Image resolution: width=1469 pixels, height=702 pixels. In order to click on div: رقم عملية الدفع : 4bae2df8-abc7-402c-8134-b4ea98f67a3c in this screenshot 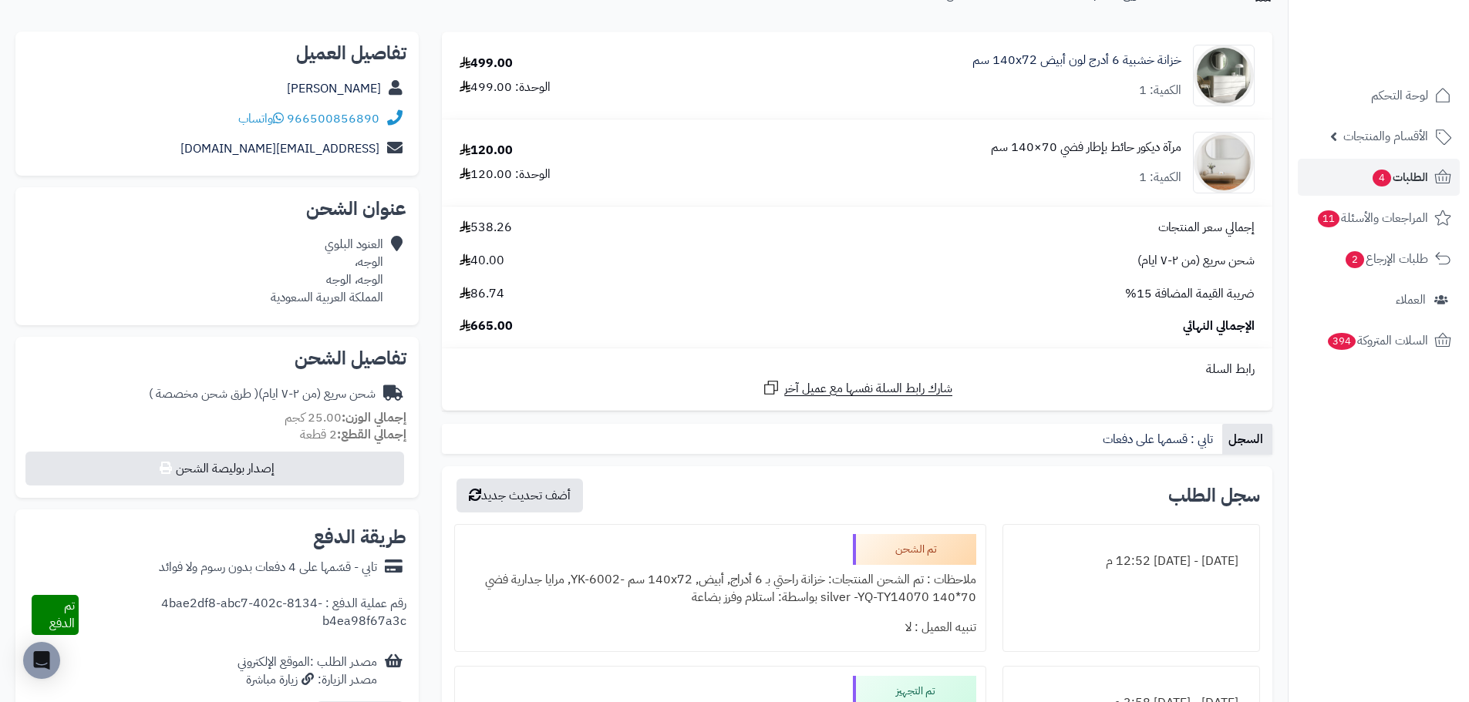, I will do `click(243, 615)`.